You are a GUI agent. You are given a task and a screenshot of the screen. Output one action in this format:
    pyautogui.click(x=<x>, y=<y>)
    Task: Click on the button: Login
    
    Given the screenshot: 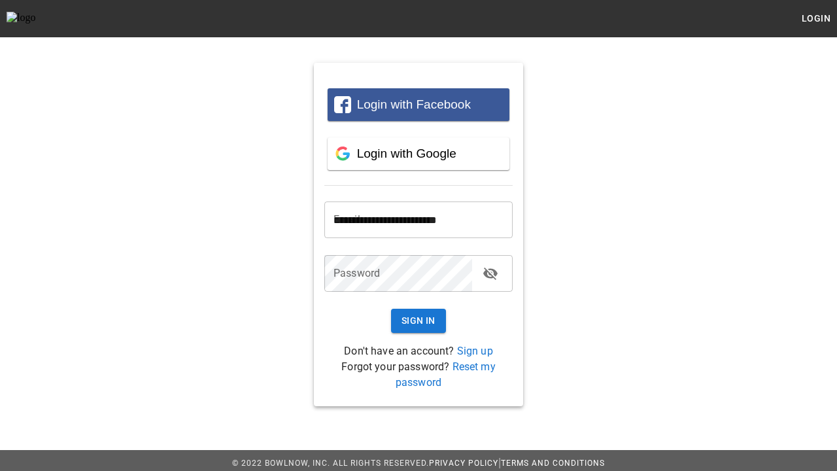 What is the action you would take?
    pyautogui.click(x=816, y=18)
    